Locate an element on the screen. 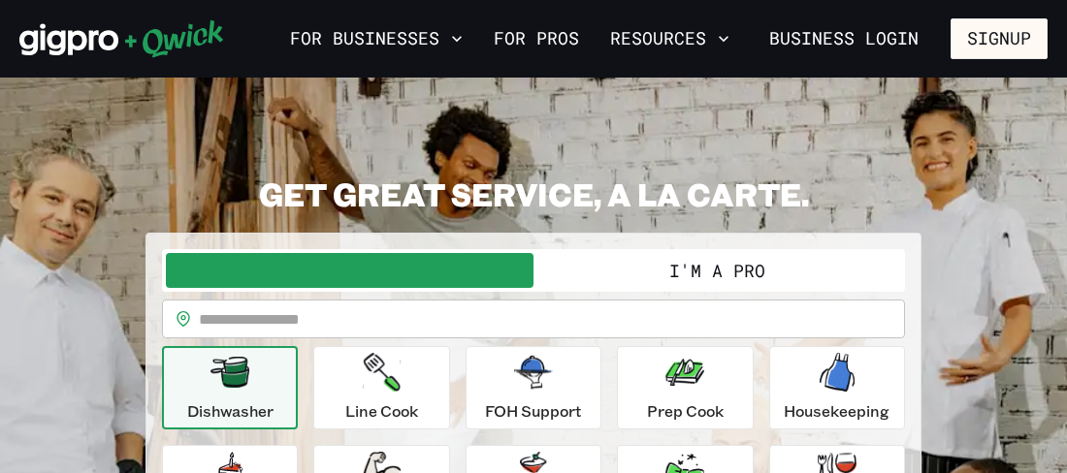  h2: GET GREAT SERVICE, A LA CARTE. is located at coordinates (533, 194).